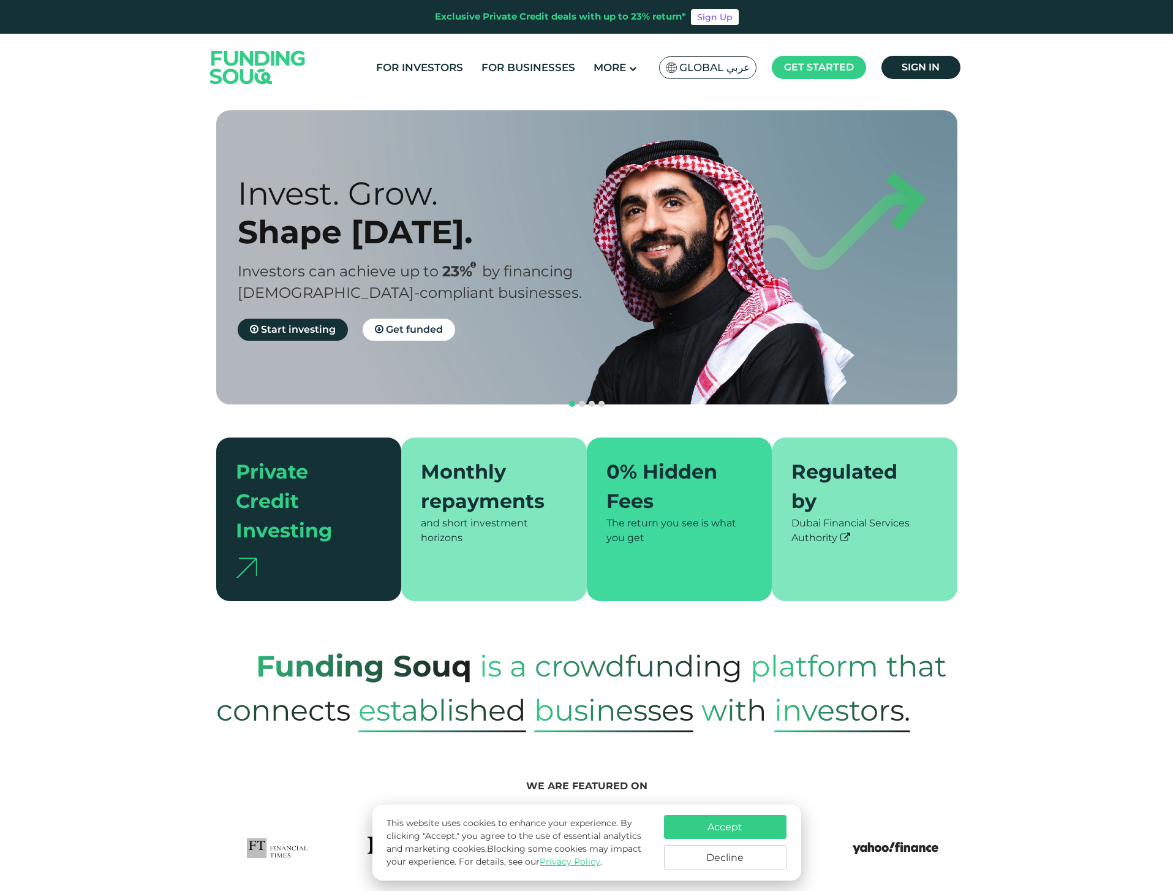 The image size is (1173, 891). Describe the element at coordinates (679, 531) in the screenshot. I see `div: The return you see is what you get` at that location.